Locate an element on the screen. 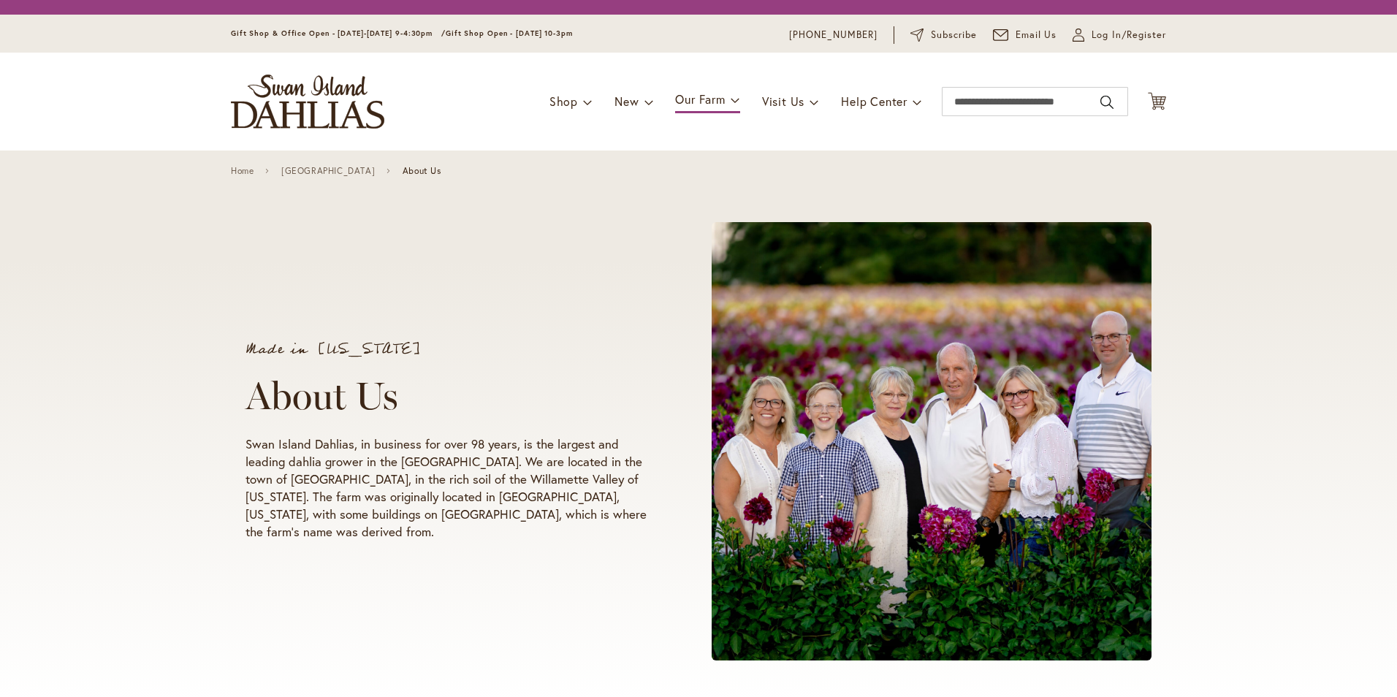 The height and width of the screenshot is (697, 1397). a: Subscribe is located at coordinates (943, 35).